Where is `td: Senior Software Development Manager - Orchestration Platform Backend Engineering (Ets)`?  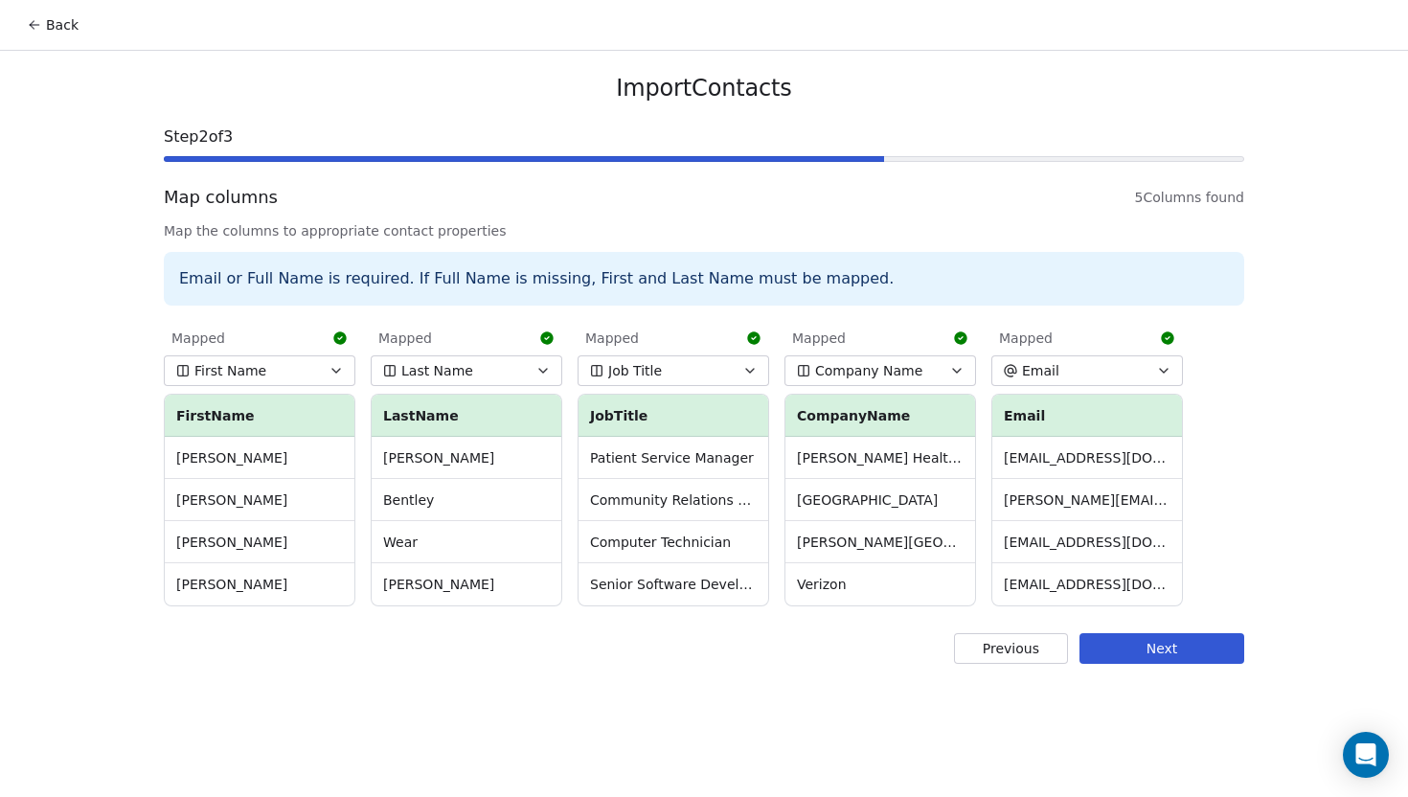
td: Senior Software Development Manager - Orchestration Platform Backend Engineering (Ets) is located at coordinates (673, 584).